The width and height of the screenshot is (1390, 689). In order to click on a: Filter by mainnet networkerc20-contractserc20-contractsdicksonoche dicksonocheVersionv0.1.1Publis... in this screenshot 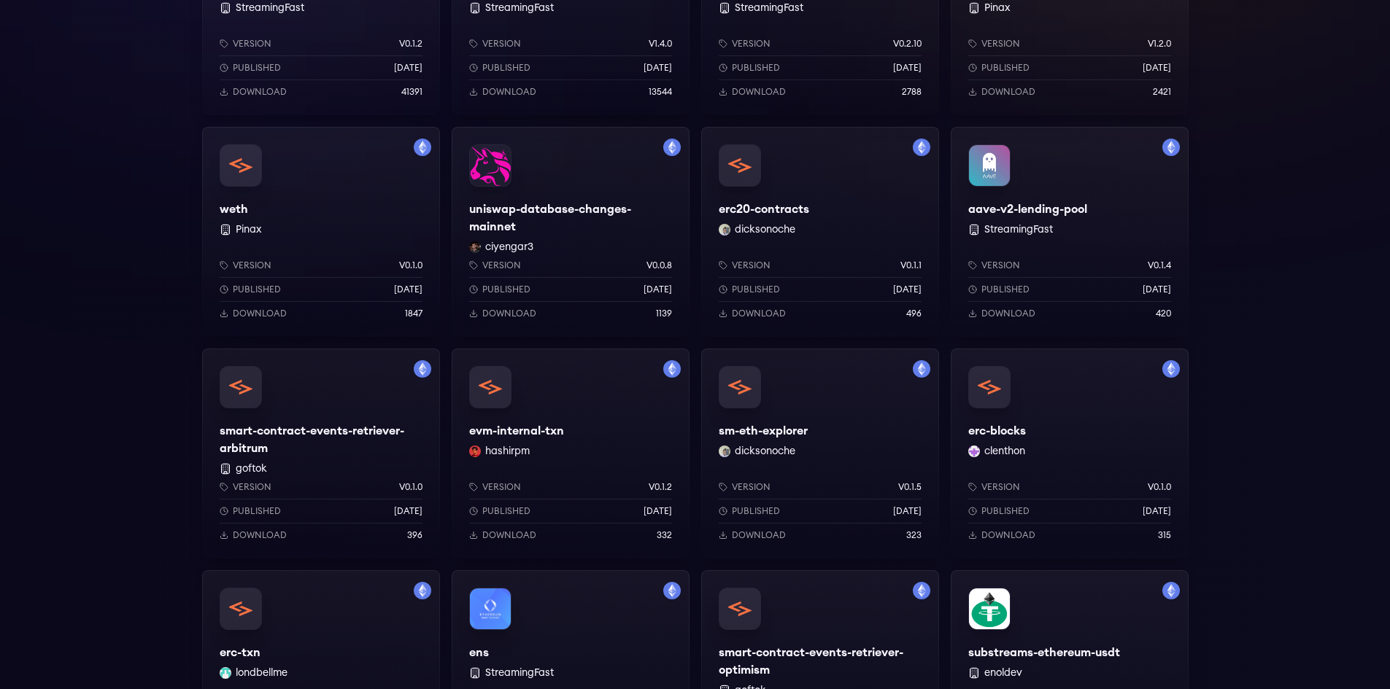, I will do `click(820, 232)`.